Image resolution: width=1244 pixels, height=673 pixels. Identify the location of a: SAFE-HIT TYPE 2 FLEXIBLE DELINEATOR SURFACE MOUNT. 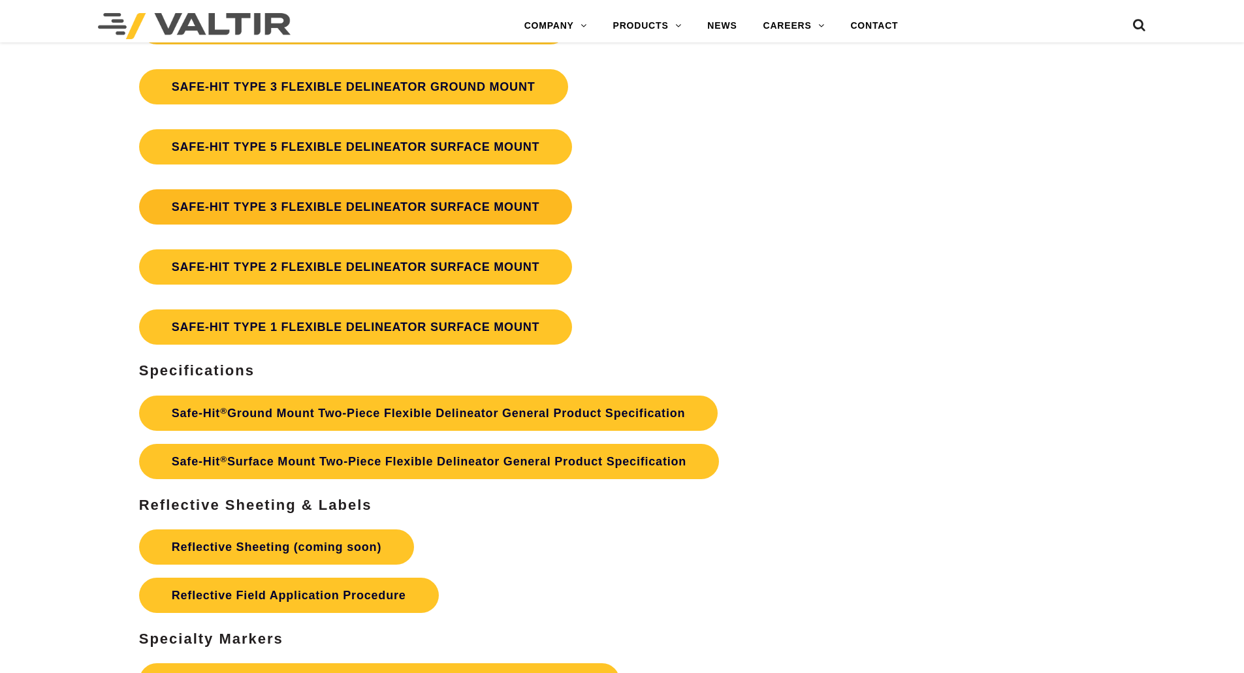
(356, 267).